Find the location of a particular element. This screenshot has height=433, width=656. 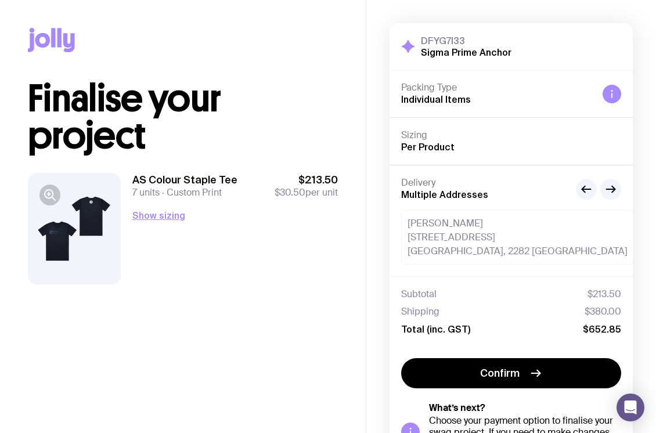

span: Shipping is located at coordinates (421, 312).